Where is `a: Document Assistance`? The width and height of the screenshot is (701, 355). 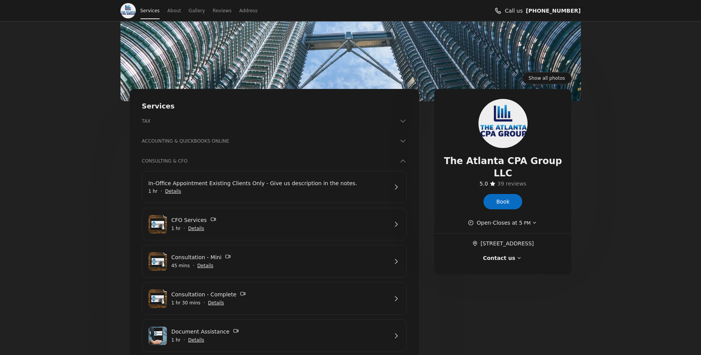 a: Document Assistance is located at coordinates (280, 332).